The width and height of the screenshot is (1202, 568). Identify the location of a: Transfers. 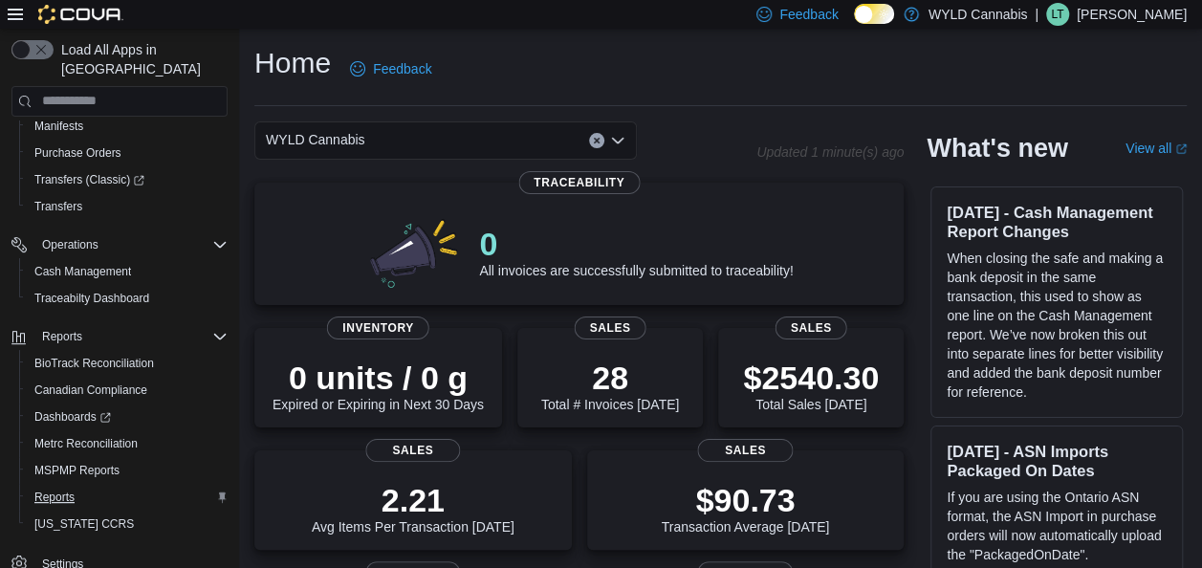
(58, 207).